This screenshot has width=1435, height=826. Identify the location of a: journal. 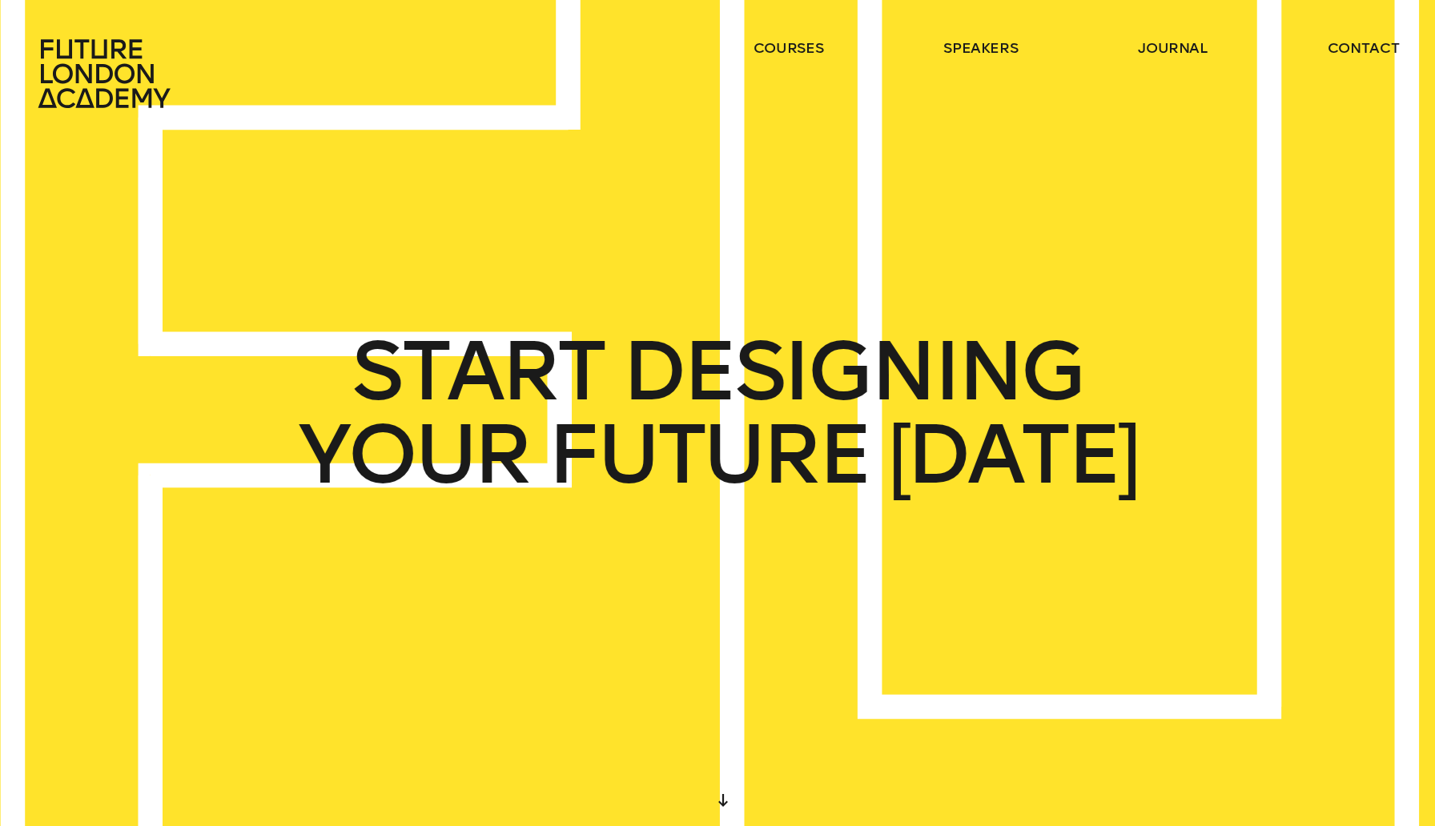
(1172, 48).